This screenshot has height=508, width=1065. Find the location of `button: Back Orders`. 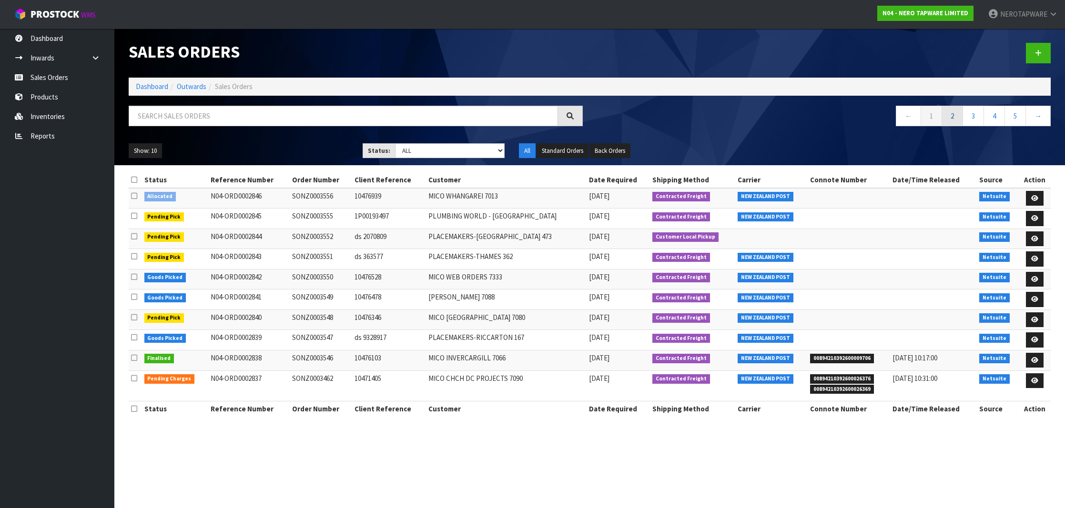

button: Back Orders is located at coordinates (610, 151).